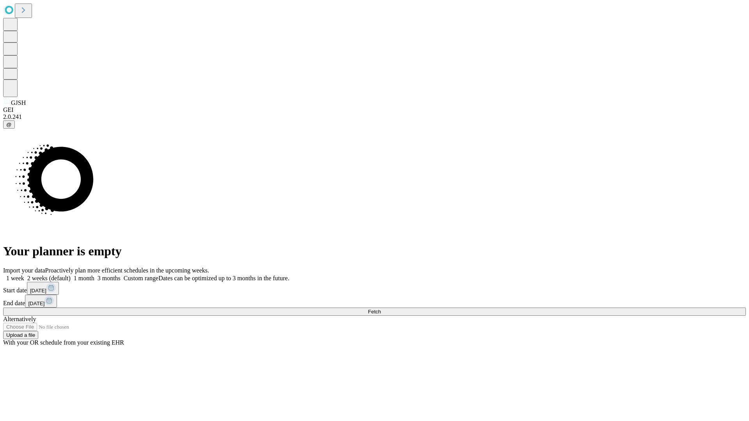 The height and width of the screenshot is (421, 749). What do you see at coordinates (224, 278) in the screenshot?
I see `span: Dates can be optimized up to 3 months in the future.` at bounding box center [224, 278].